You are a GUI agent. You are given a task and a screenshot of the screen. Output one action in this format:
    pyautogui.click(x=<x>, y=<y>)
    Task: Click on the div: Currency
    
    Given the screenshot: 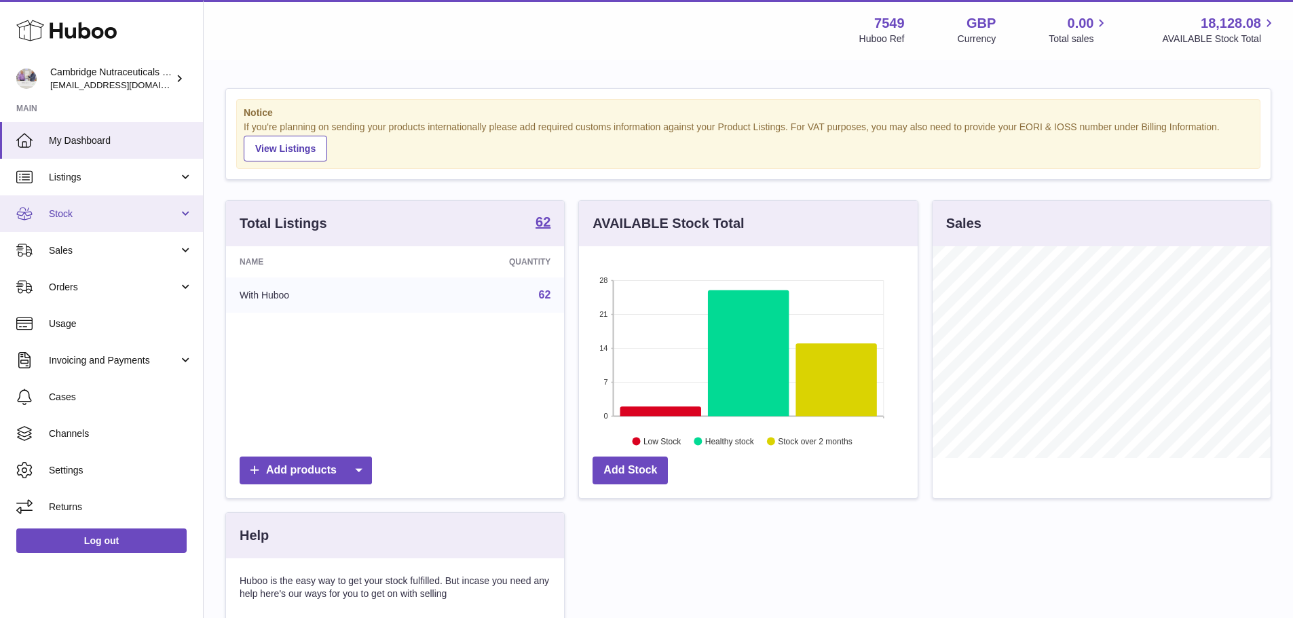 What is the action you would take?
    pyautogui.click(x=977, y=39)
    